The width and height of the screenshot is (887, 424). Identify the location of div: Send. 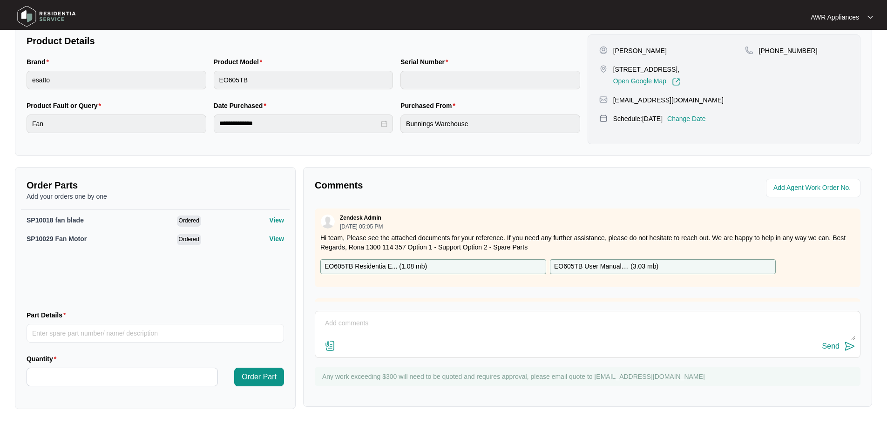
(831, 346).